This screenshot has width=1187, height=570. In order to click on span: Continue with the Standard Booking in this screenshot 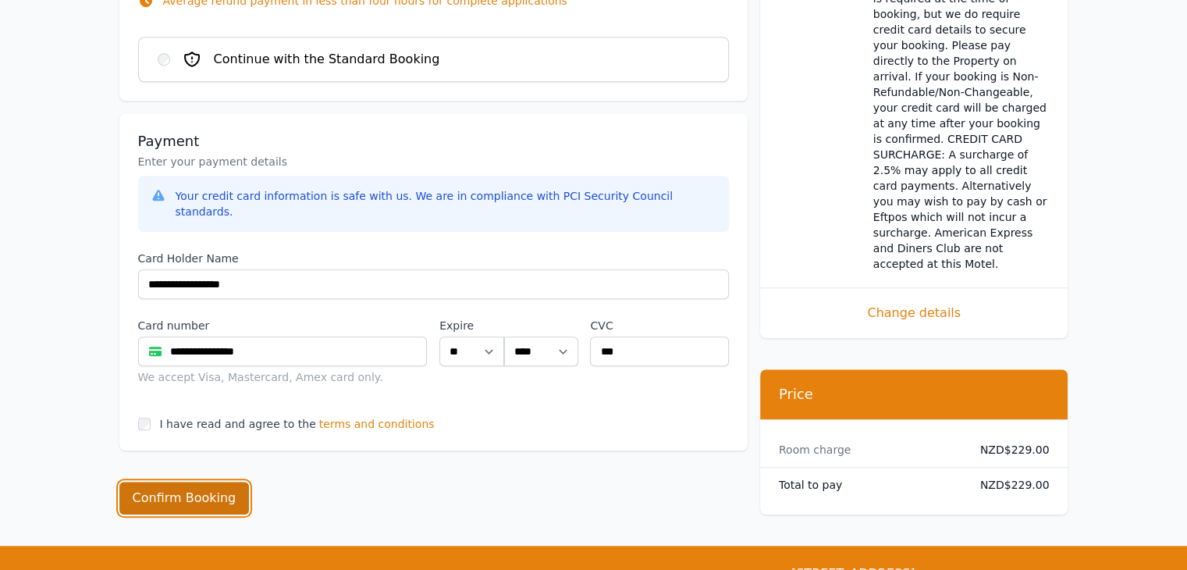, I will do `click(327, 59)`.